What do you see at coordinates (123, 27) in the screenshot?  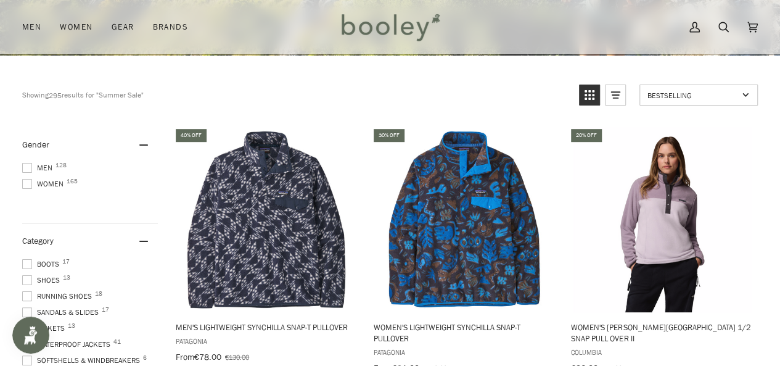 I see `span: Gear` at bounding box center [123, 27].